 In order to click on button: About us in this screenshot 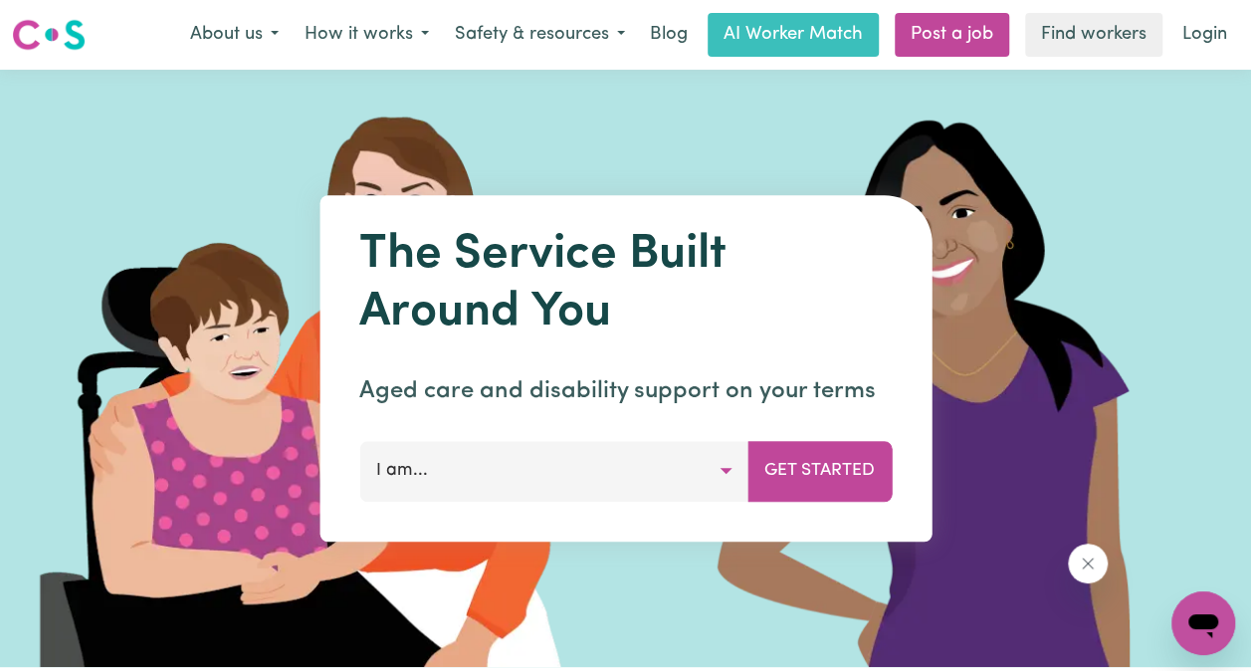, I will do `click(234, 35)`.